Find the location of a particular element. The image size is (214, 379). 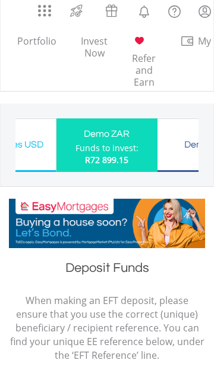

a: Refer and Earn is located at coordinates (144, 63).